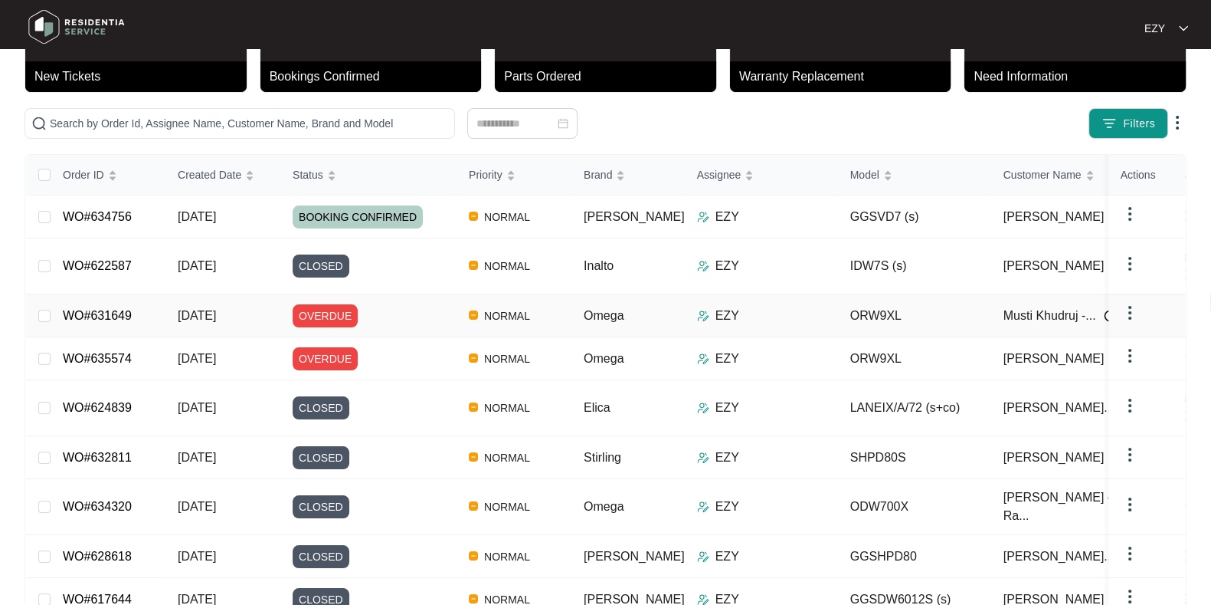  I want to click on th: Status, so click(369, 175).